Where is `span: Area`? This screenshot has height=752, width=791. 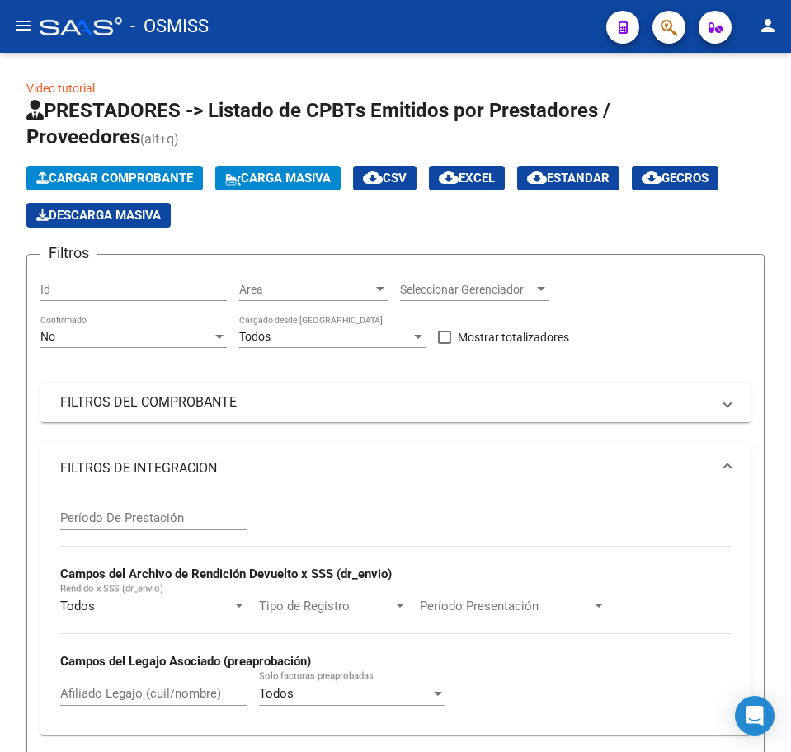
span: Area is located at coordinates (306, 289).